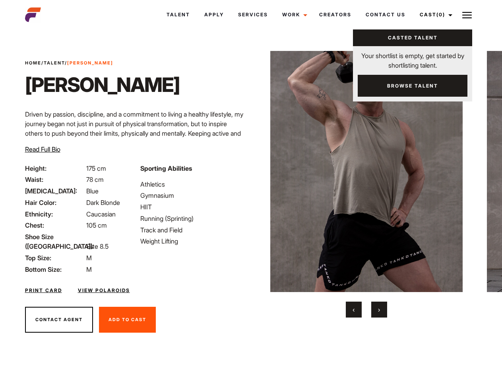 The image size is (502, 382). I want to click on a: View Polaroids, so click(104, 290).